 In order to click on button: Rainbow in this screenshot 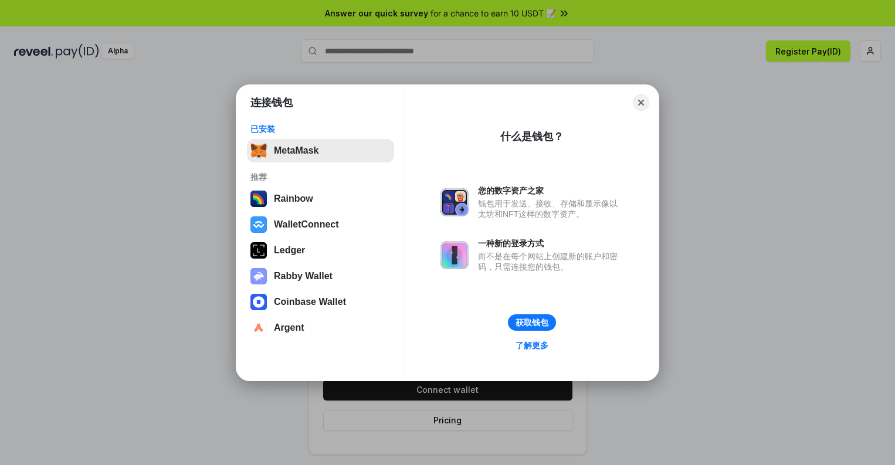, I will do `click(320, 199)`.